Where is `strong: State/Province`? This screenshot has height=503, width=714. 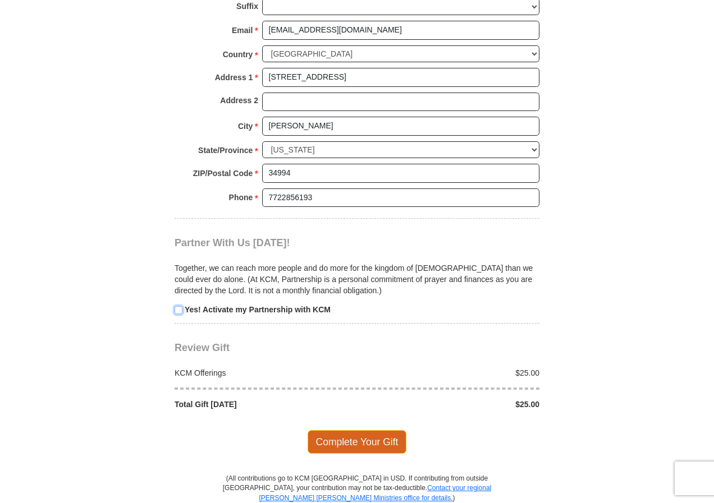 strong: State/Province is located at coordinates (225, 150).